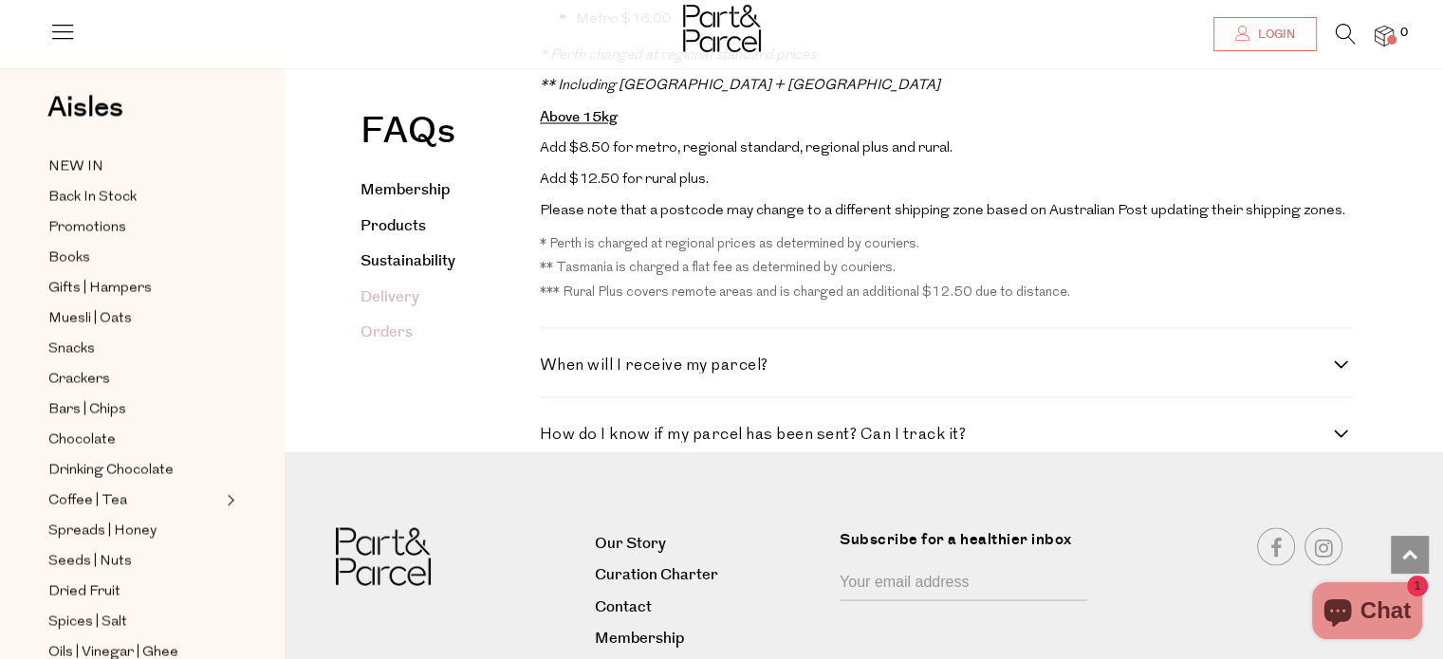 The width and height of the screenshot is (1443, 659). Describe the element at coordinates (1274, 34) in the screenshot. I see `span: Login` at that location.